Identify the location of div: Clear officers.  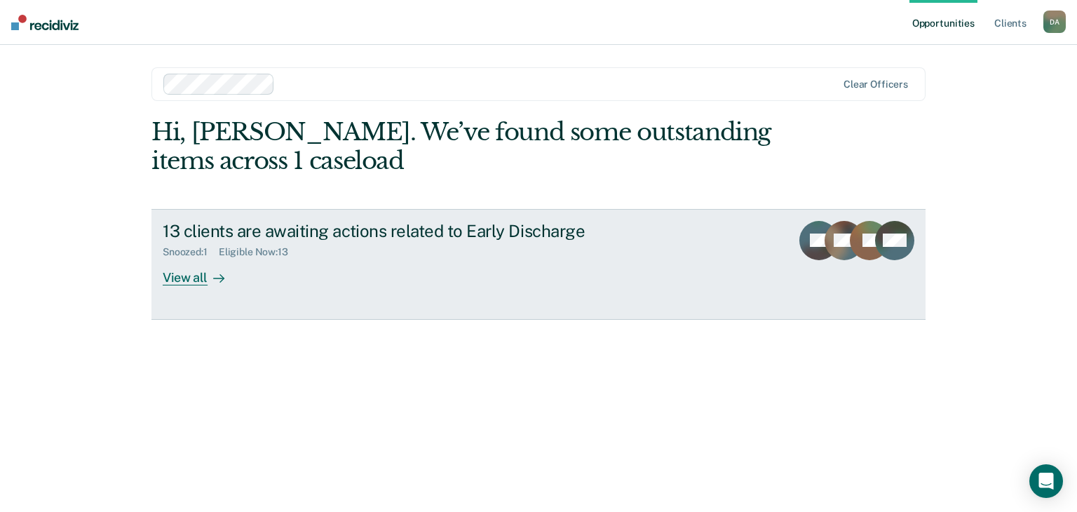
(876, 84).